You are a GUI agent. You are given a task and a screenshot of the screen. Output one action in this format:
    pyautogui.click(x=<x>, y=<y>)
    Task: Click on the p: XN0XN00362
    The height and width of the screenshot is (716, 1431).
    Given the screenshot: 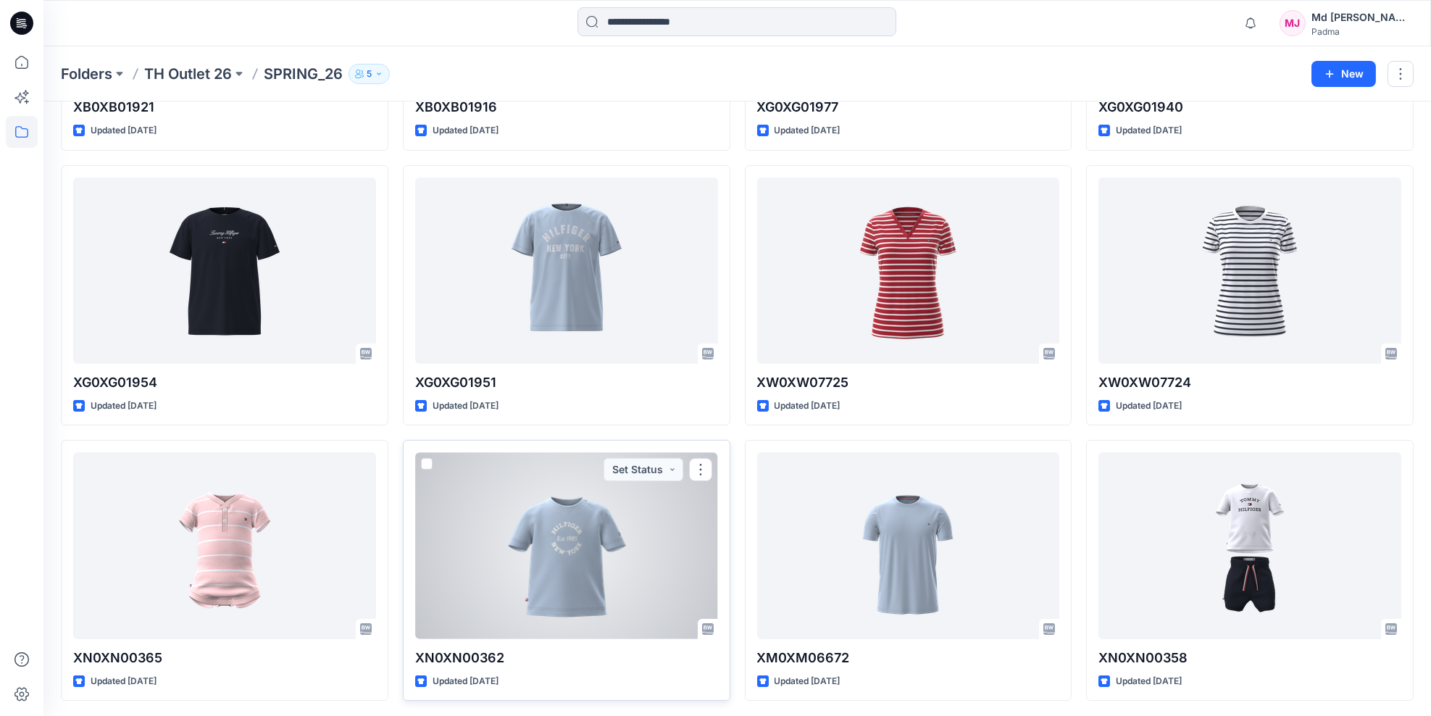 What is the action you would take?
    pyautogui.click(x=567, y=658)
    